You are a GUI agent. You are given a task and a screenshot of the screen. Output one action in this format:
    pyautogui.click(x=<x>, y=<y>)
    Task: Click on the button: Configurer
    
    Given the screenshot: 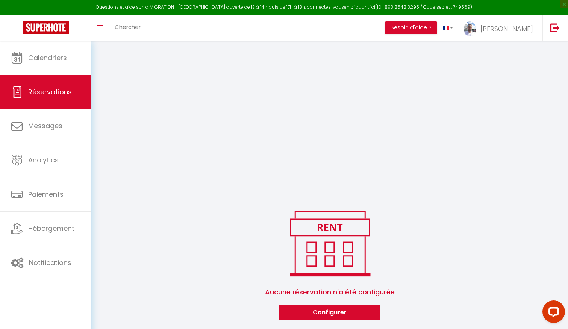 What is the action you would take?
    pyautogui.click(x=330, y=313)
    